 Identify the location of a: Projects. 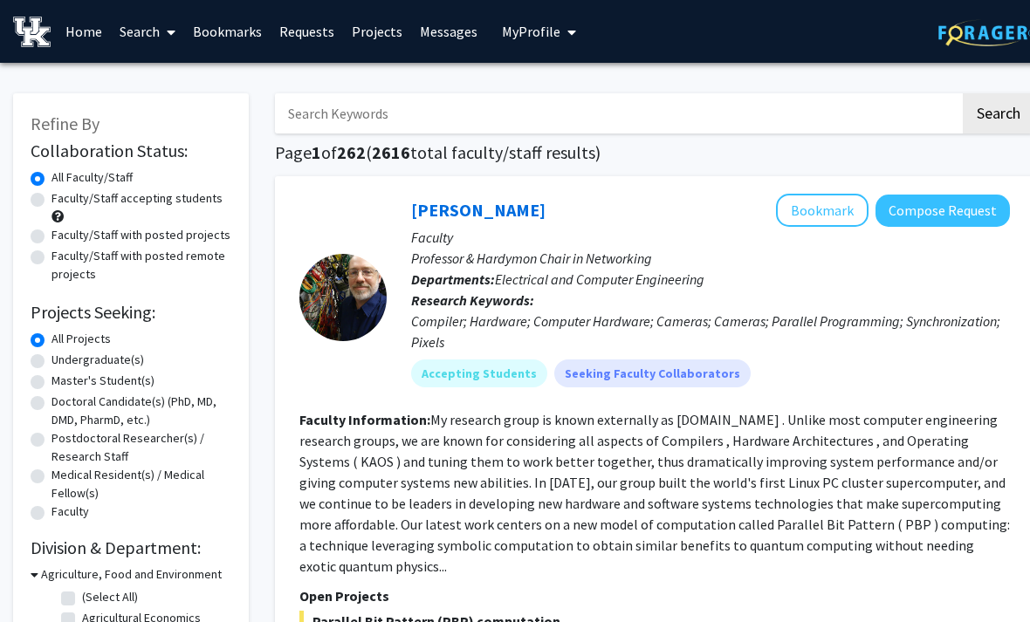
(377, 31).